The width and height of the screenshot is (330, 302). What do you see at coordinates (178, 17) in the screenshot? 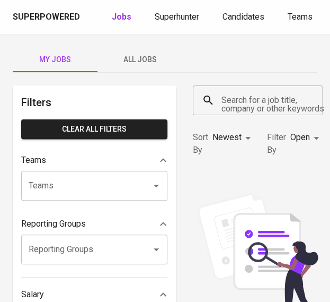
I see `a: Superhunter` at bounding box center [178, 17].